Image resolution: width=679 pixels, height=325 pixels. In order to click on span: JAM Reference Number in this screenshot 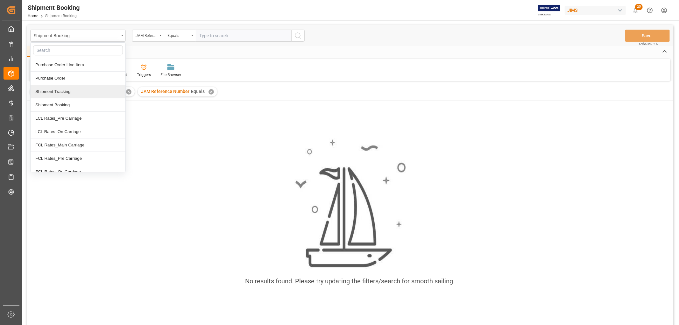, I will do `click(165, 91)`.